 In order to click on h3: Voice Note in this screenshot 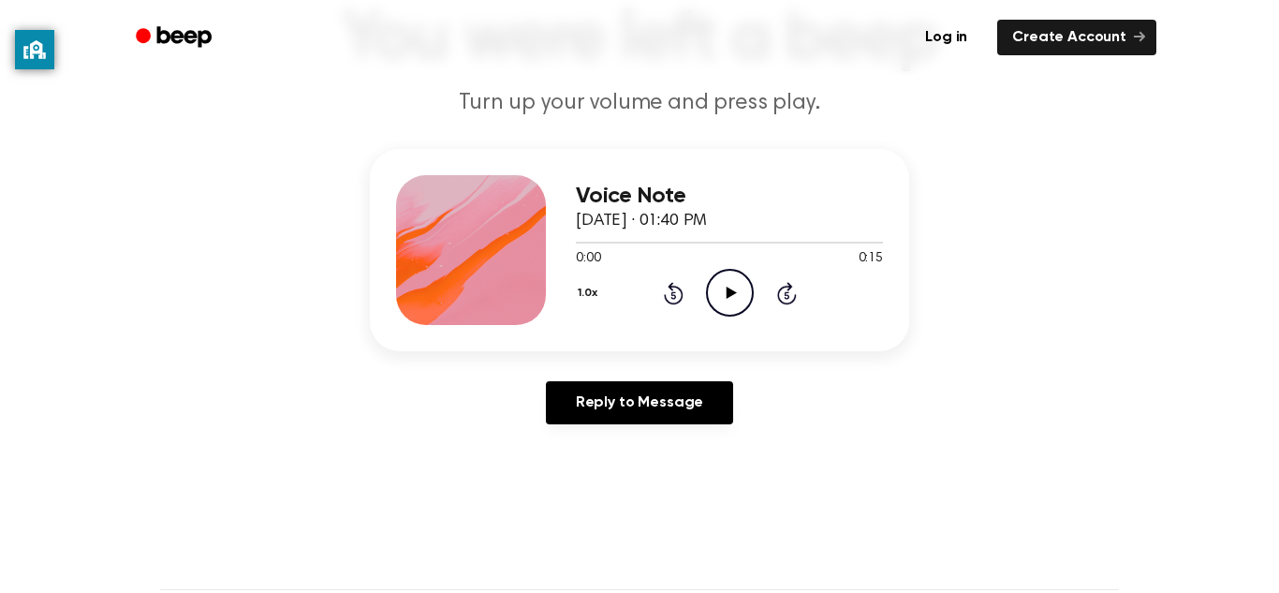, I will do `click(730, 196)`.